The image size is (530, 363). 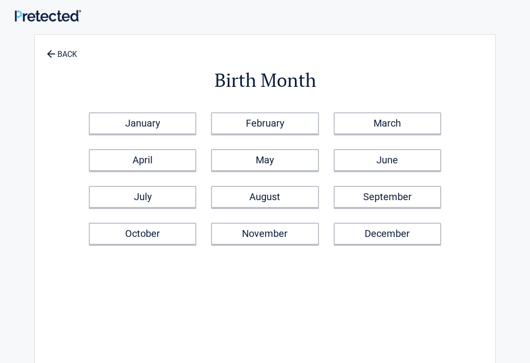 I want to click on a: May, so click(x=264, y=160).